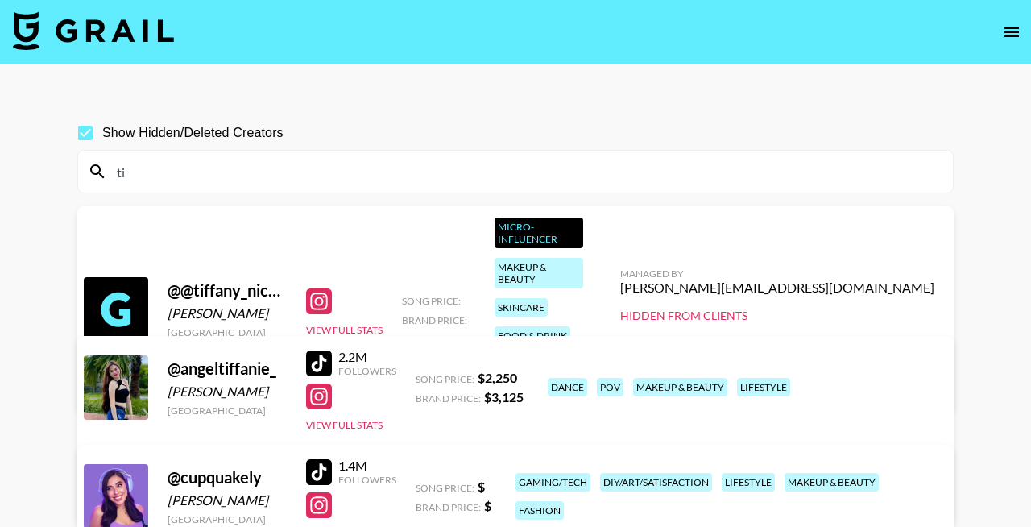 The image size is (1031, 527). What do you see at coordinates (227, 368) in the screenshot?
I see `div: @ angeltiffanie_` at bounding box center [227, 368].